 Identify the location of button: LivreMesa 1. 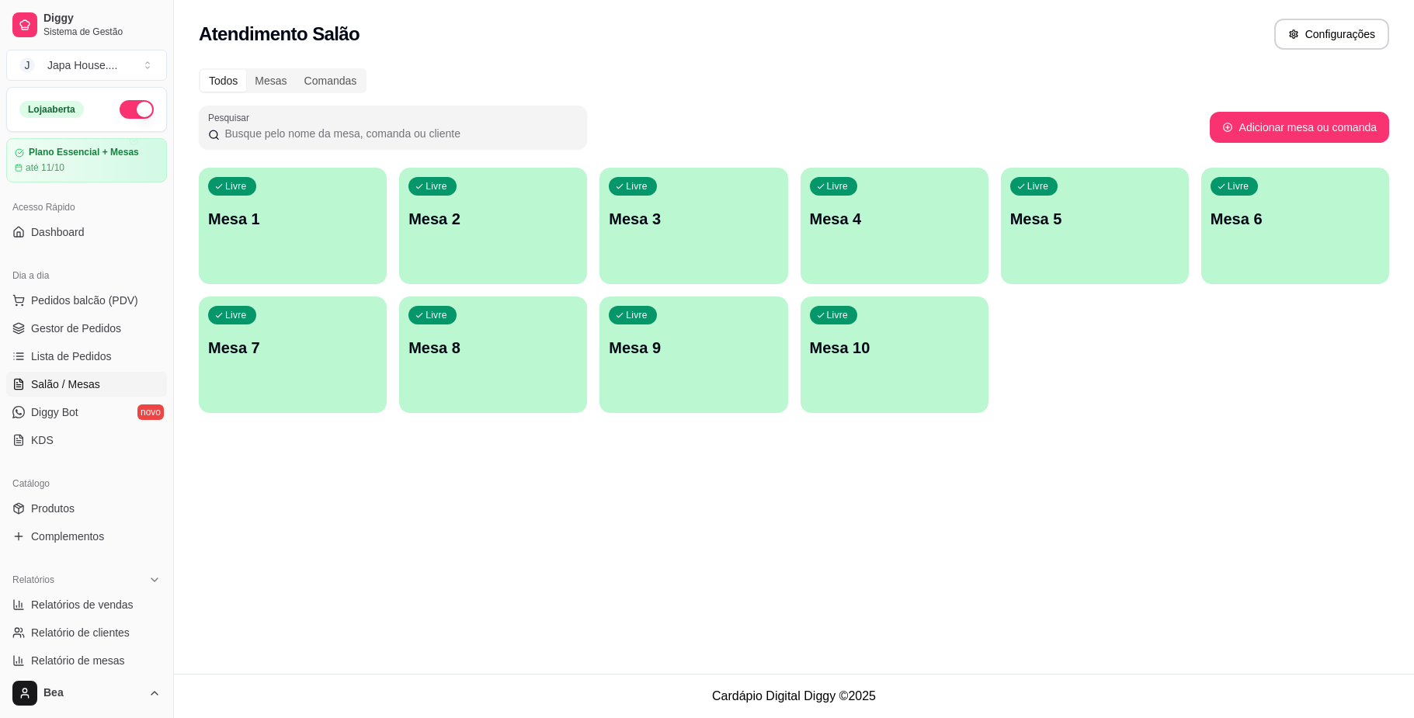
(293, 226).